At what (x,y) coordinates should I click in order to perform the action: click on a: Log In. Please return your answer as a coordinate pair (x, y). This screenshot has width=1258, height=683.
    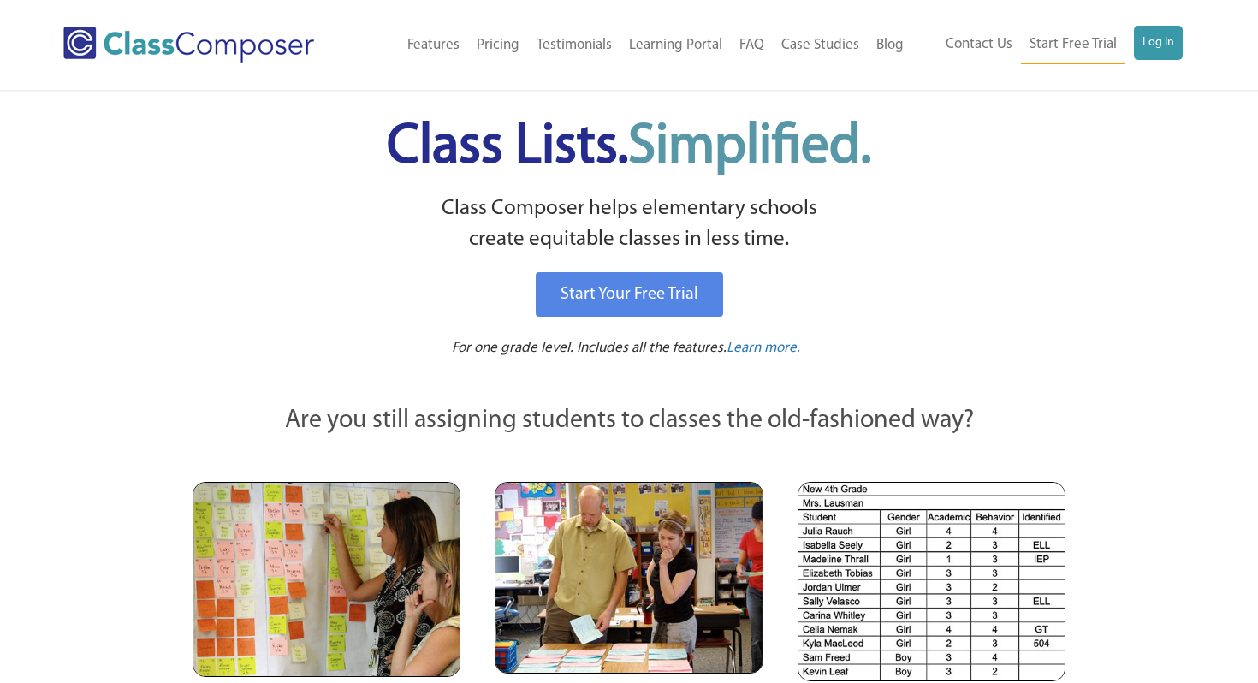
    Looking at the image, I should click on (1158, 43).